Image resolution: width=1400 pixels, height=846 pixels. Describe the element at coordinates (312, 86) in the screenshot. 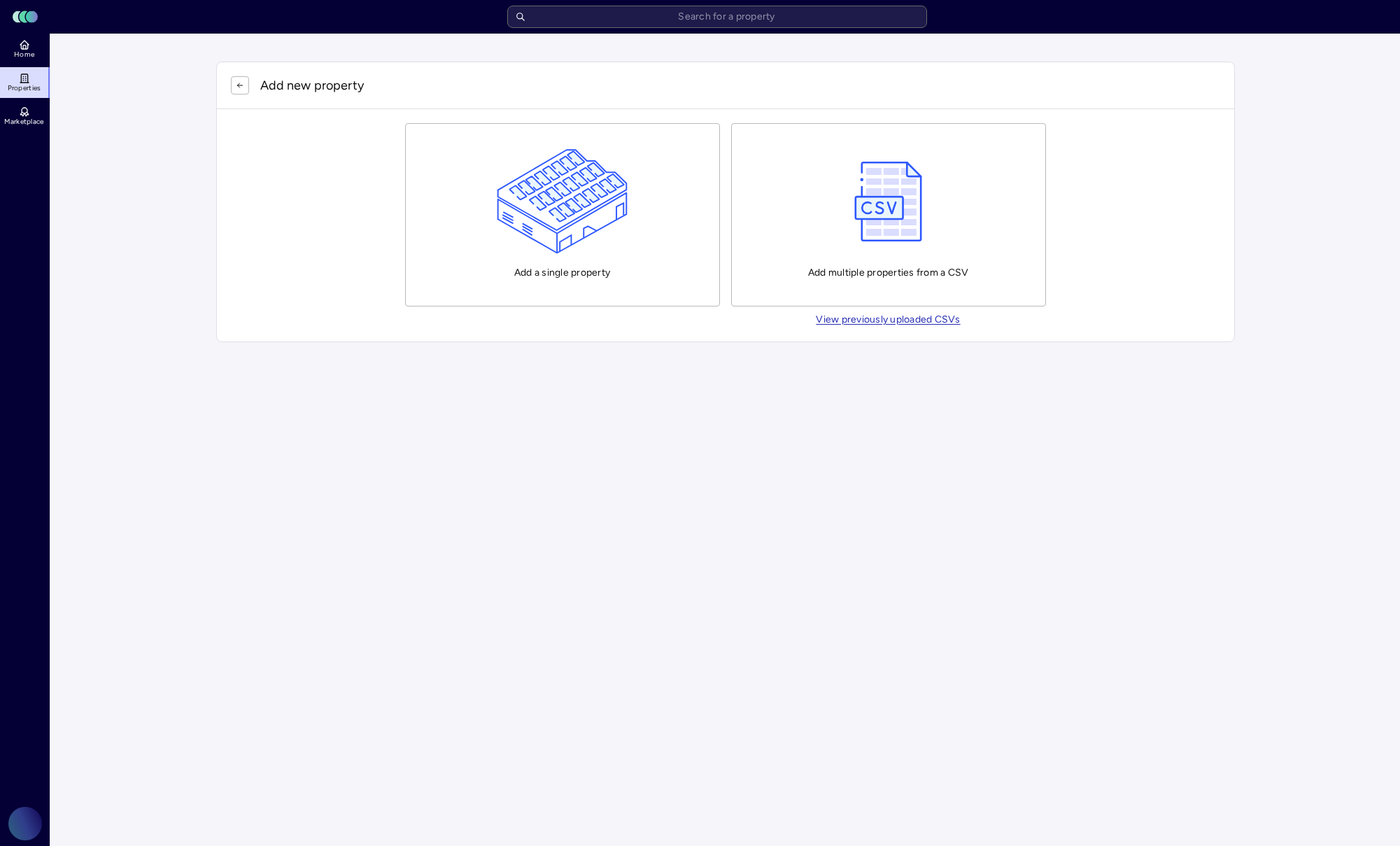

I see `p: Add new property` at that location.